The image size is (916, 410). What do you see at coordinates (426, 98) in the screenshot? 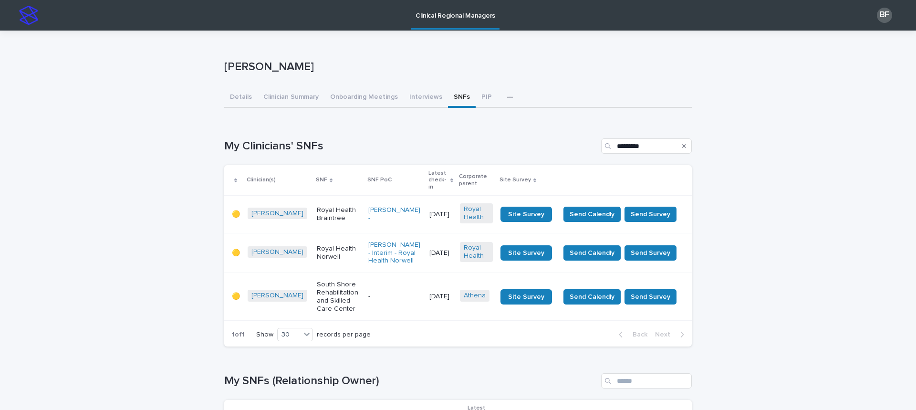
I see `button: Interviews` at bounding box center [426, 98].